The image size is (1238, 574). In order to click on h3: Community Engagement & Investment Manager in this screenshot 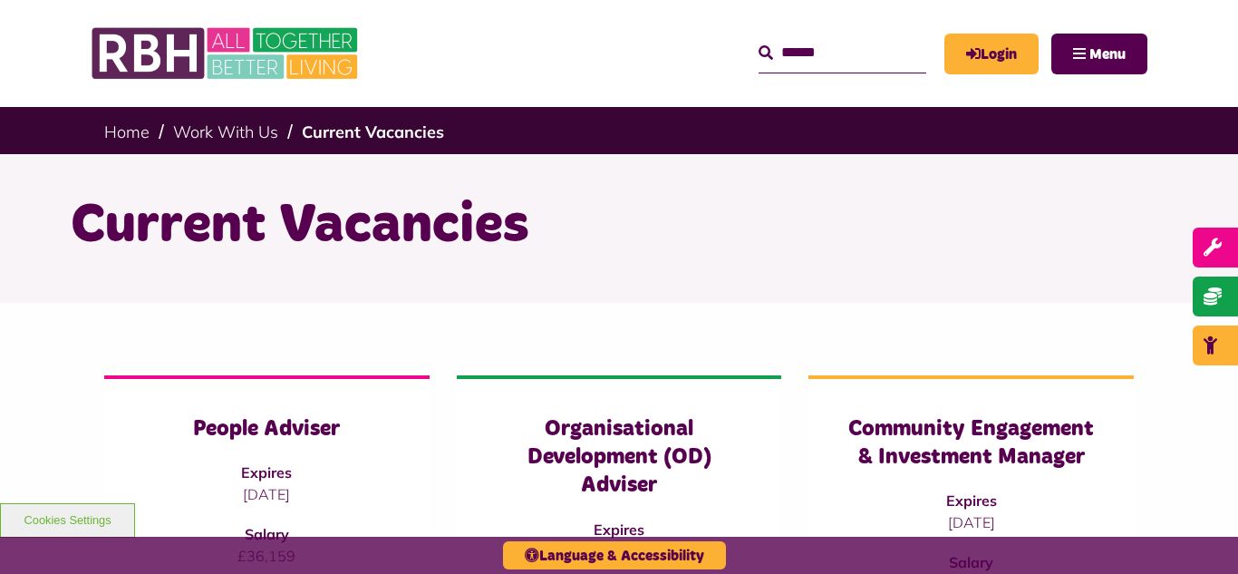, I will do `click(971, 443)`.